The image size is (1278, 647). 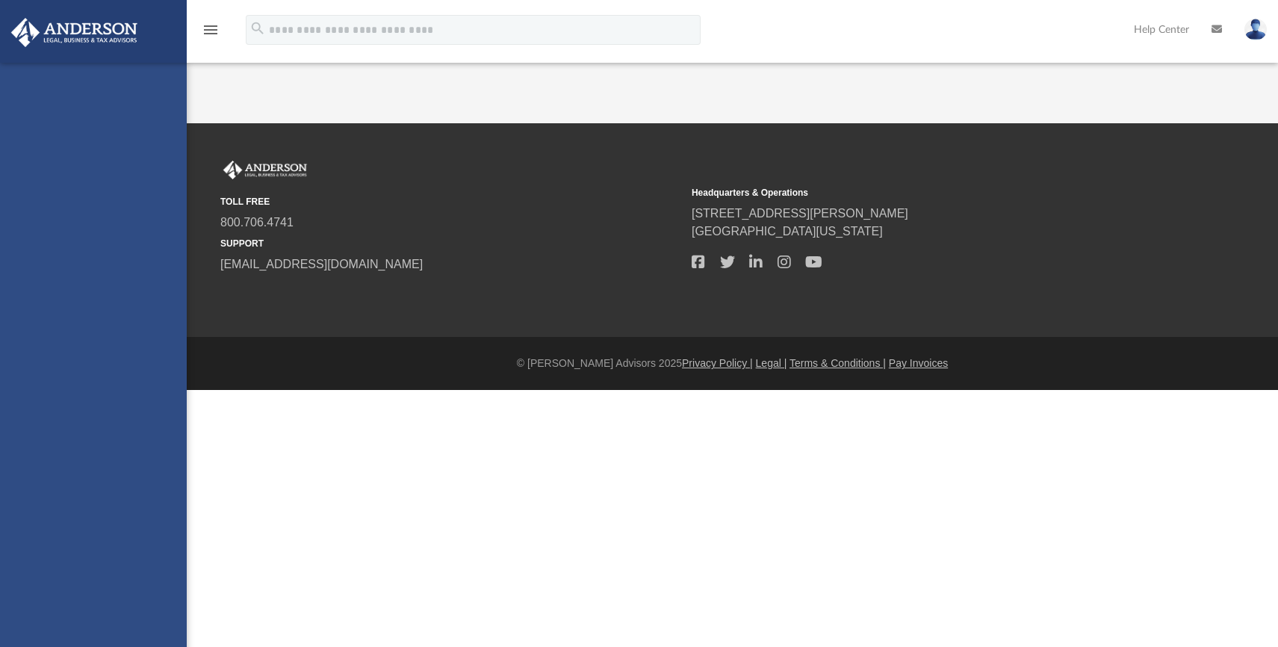 What do you see at coordinates (918, 363) in the screenshot?
I see `a: Pay Invoices` at bounding box center [918, 363].